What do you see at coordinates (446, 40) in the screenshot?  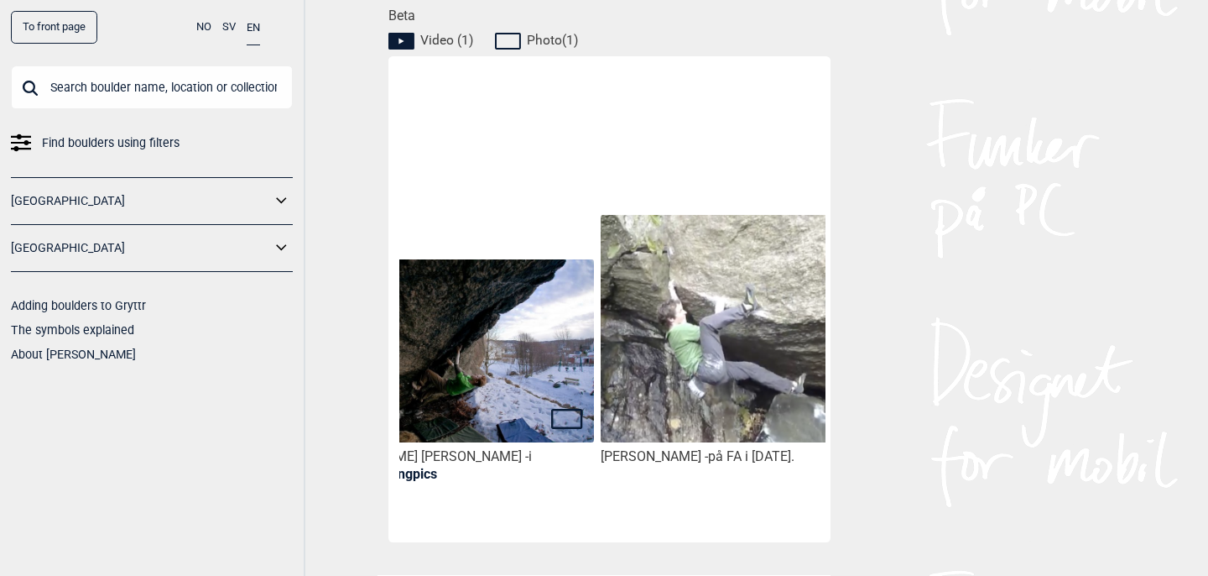 I see `span: Video ( 1 )` at bounding box center [446, 40].